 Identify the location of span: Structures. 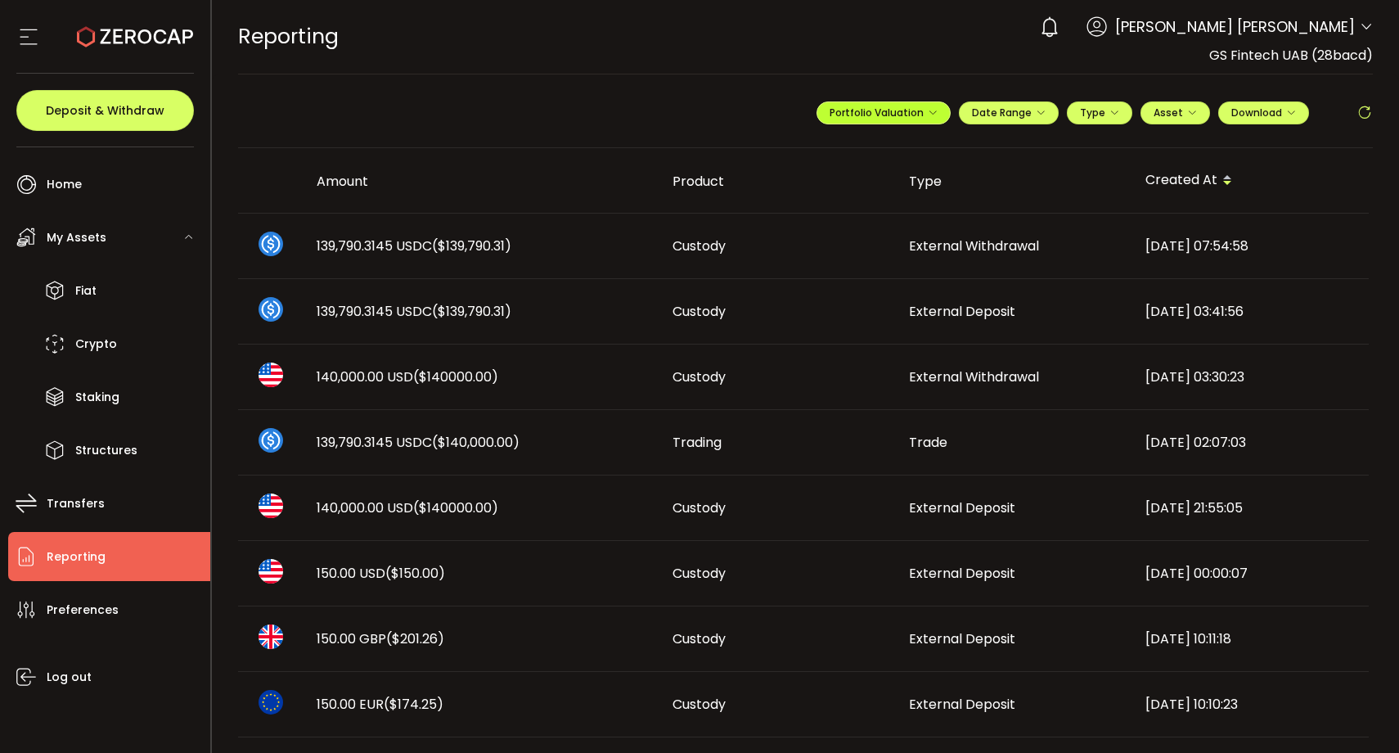
(106, 450).